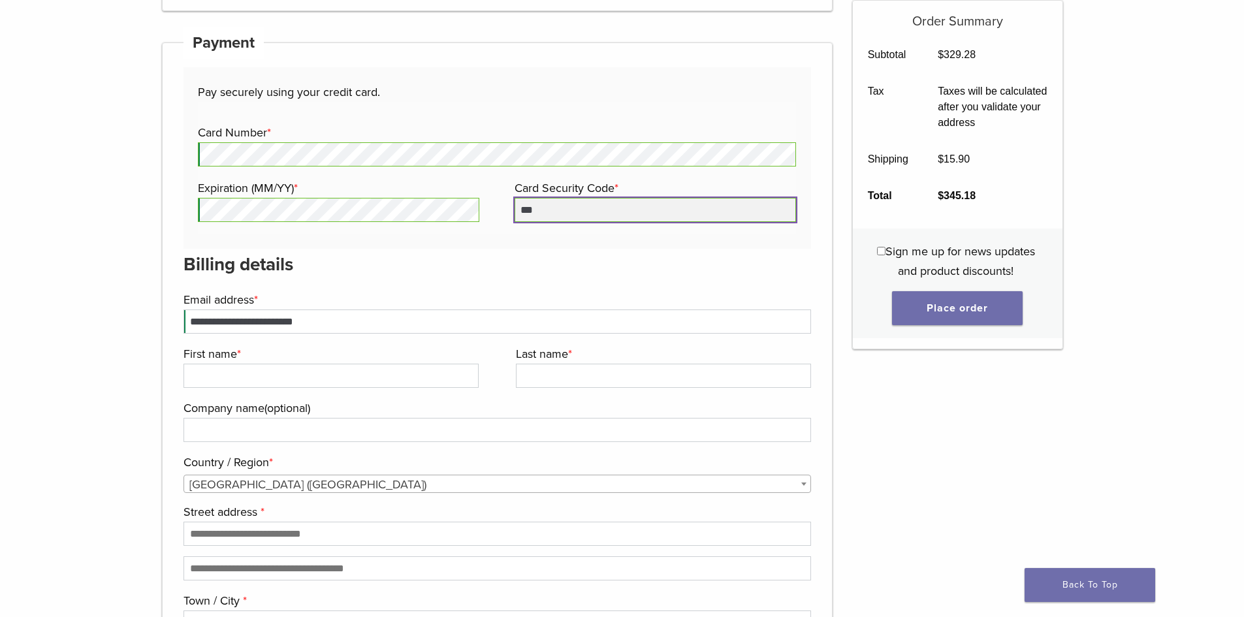 Image resolution: width=1244 pixels, height=617 pixels. Describe the element at coordinates (498, 484) in the screenshot. I see `span: United States (US)` at that location.